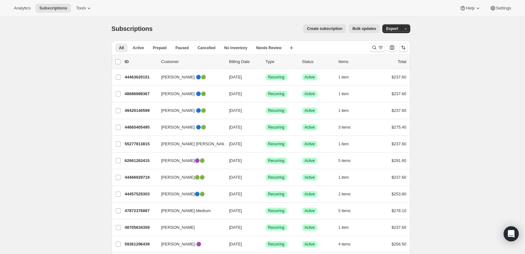 This screenshot has height=254, width=525. I want to click on span: 2 items, so click(345, 194).